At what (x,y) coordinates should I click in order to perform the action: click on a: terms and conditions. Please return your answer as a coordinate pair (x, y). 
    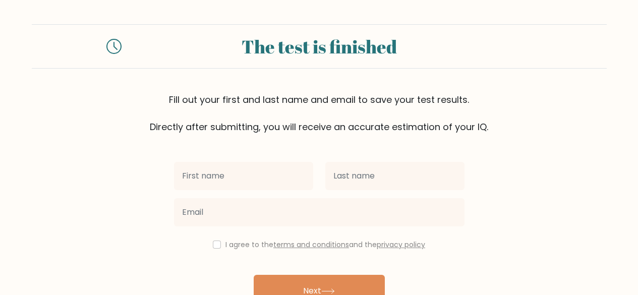
    Looking at the image, I should click on (311, 245).